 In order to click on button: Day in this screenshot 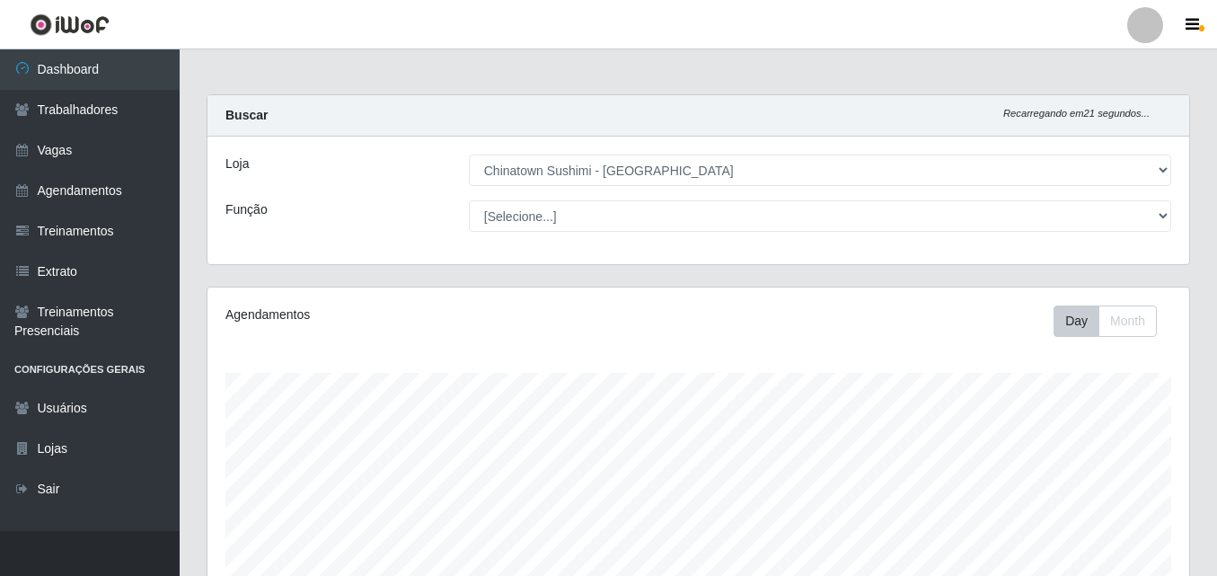, I will do `click(1076, 321)`.